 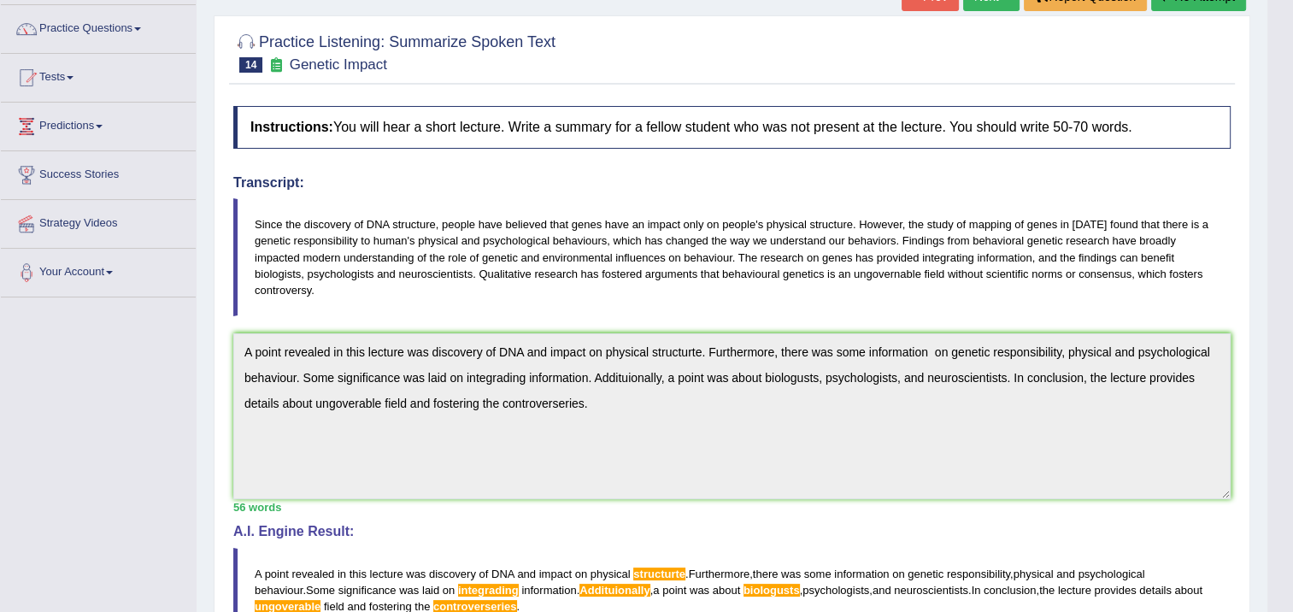 I want to click on span: DNA, so click(x=503, y=574).